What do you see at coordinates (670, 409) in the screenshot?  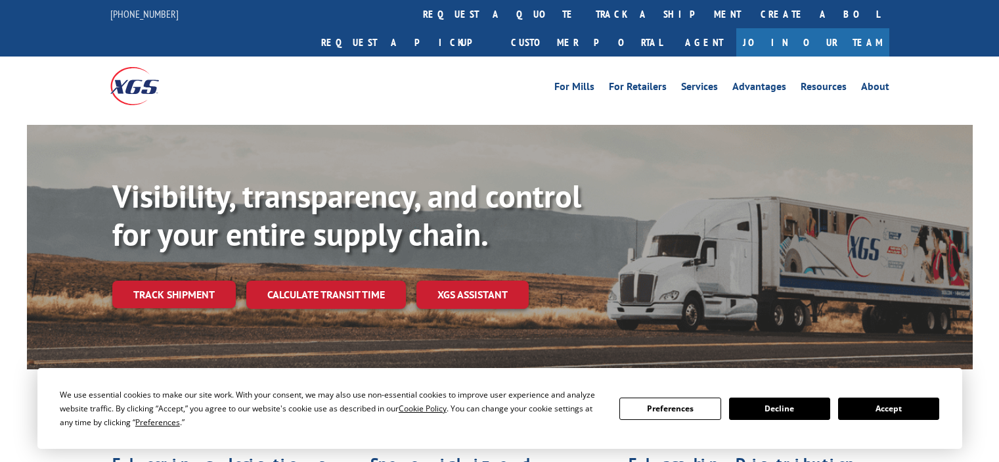 I see `button: Preferences` at bounding box center [670, 409].